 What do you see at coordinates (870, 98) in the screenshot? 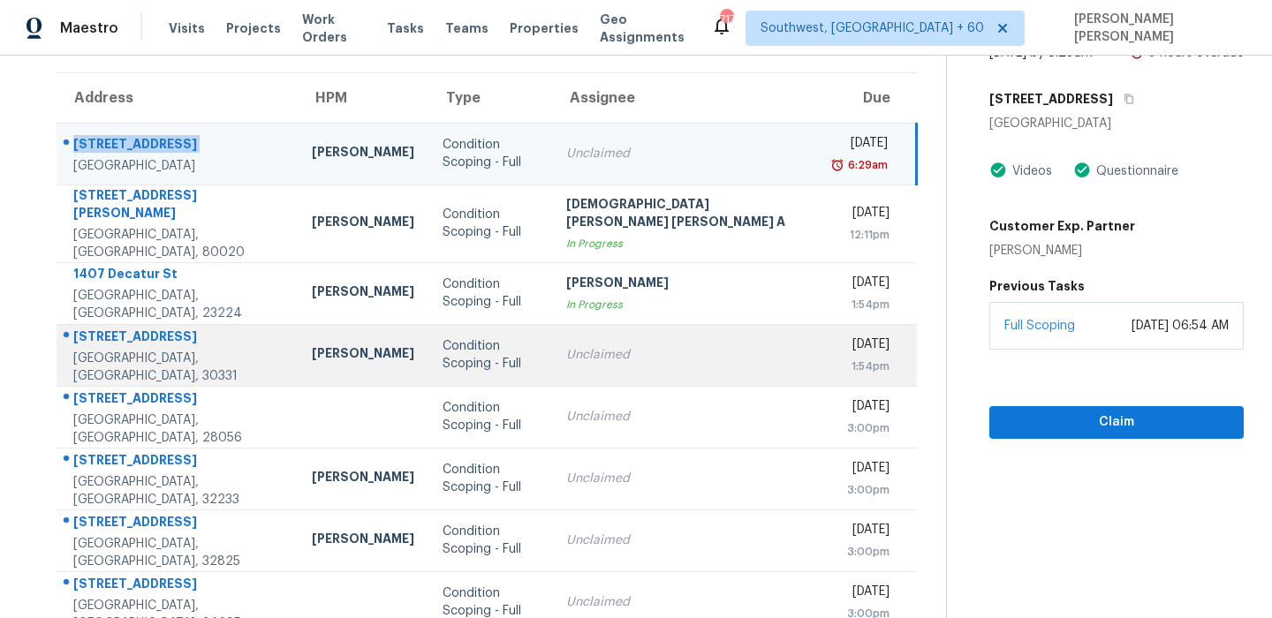
I see `th: Due` at bounding box center [870, 98].